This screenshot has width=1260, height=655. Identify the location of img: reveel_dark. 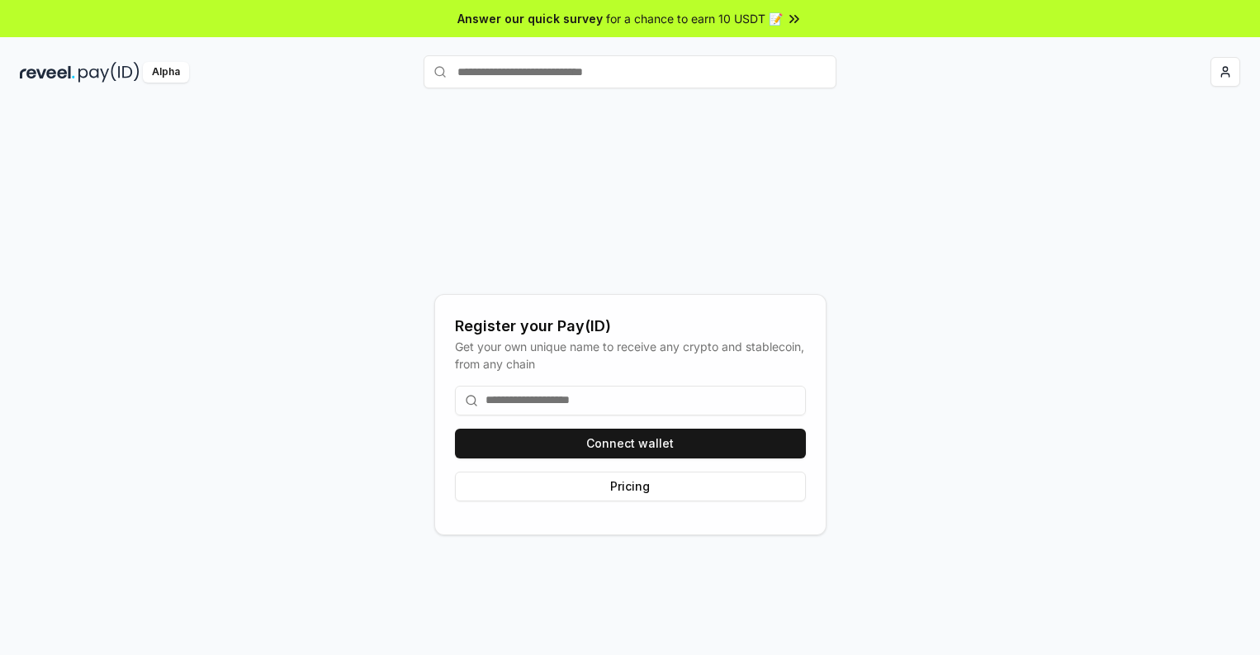
(47, 72).